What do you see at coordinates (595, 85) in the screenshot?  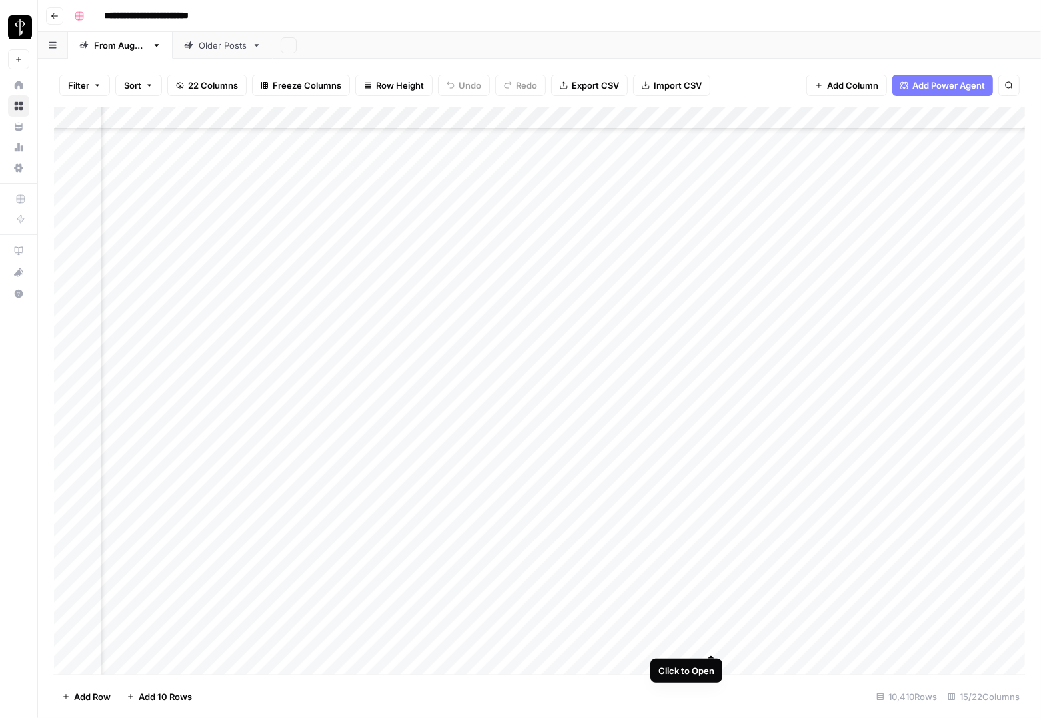 I see `span: Export CSV` at bounding box center [595, 85].